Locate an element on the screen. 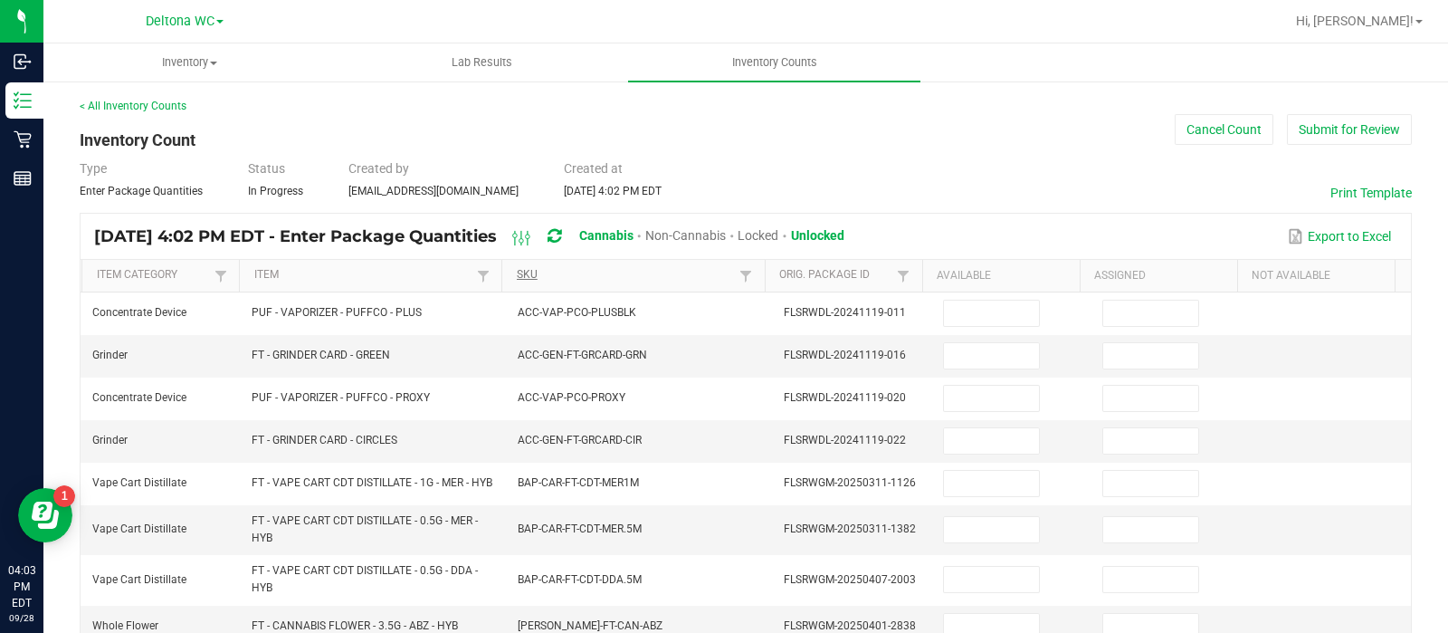 The height and width of the screenshot is (633, 1448). span: Inventory Count is located at coordinates (138, 139).